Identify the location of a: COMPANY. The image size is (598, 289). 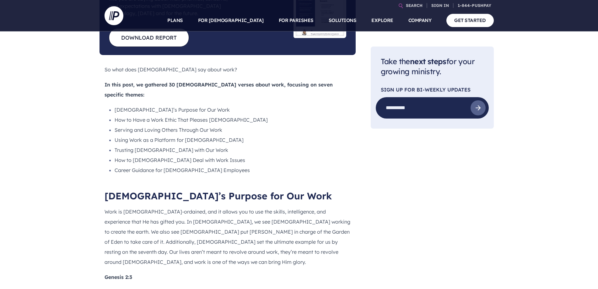
(420, 20).